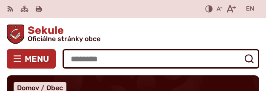 This screenshot has width=266, height=91. I want to click on a: EN, so click(249, 9).